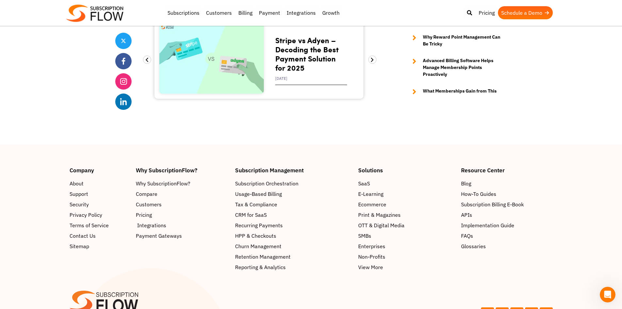  Describe the element at coordinates (293, 256) in the screenshot. I see `a: Retention Management` at that location.